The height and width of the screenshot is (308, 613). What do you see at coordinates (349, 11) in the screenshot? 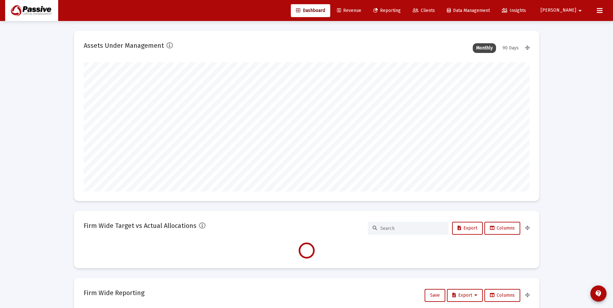
I see `a: Revenue` at bounding box center [349, 11].